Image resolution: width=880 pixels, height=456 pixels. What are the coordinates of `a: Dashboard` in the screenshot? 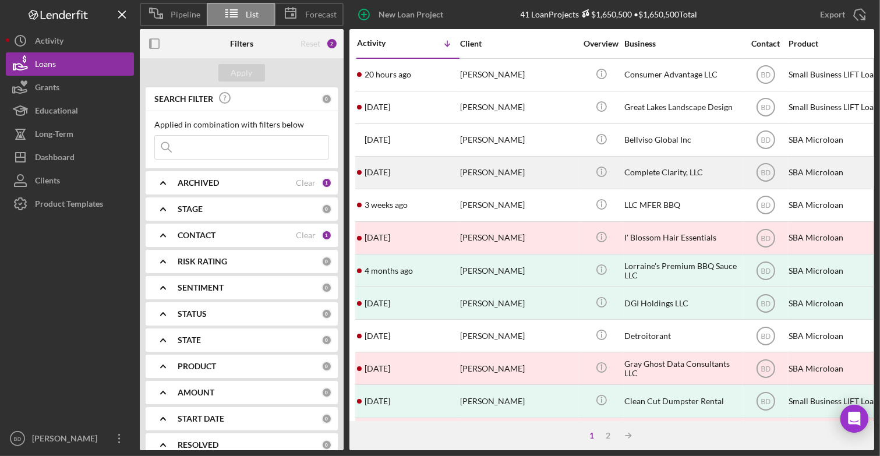 It's located at (70, 157).